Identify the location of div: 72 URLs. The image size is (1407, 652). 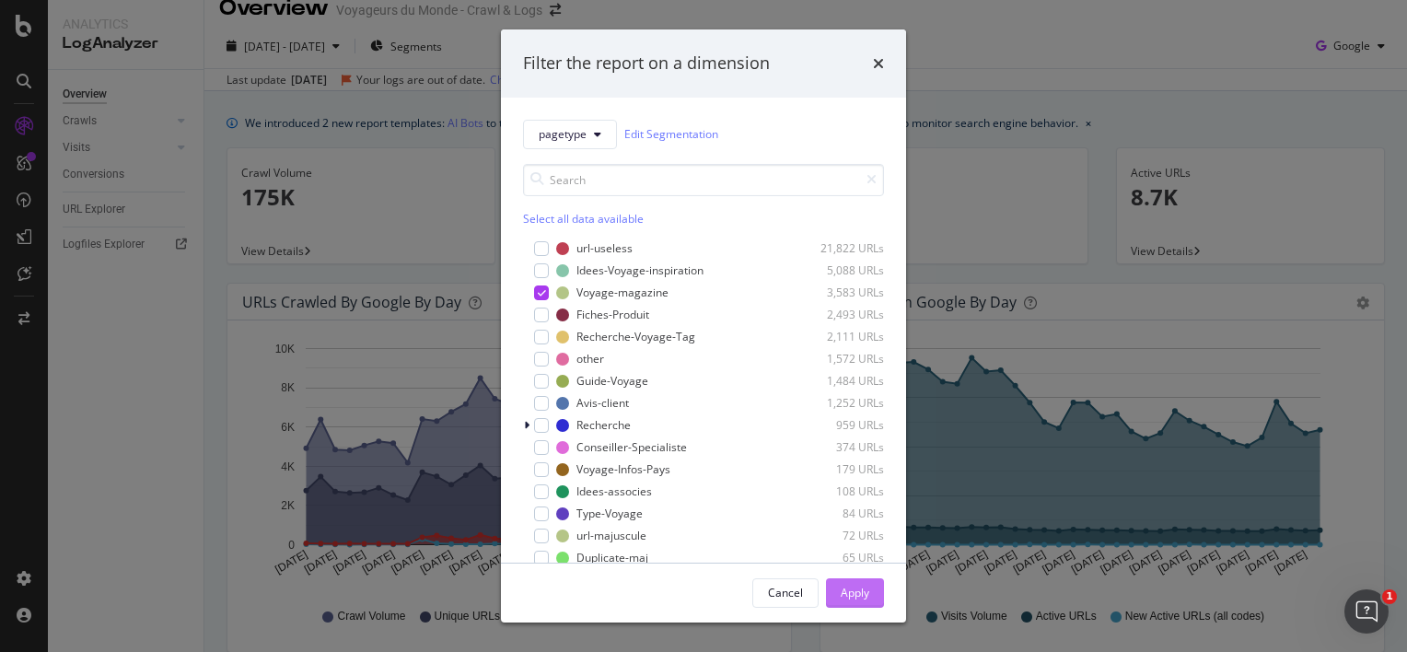
(839, 535).